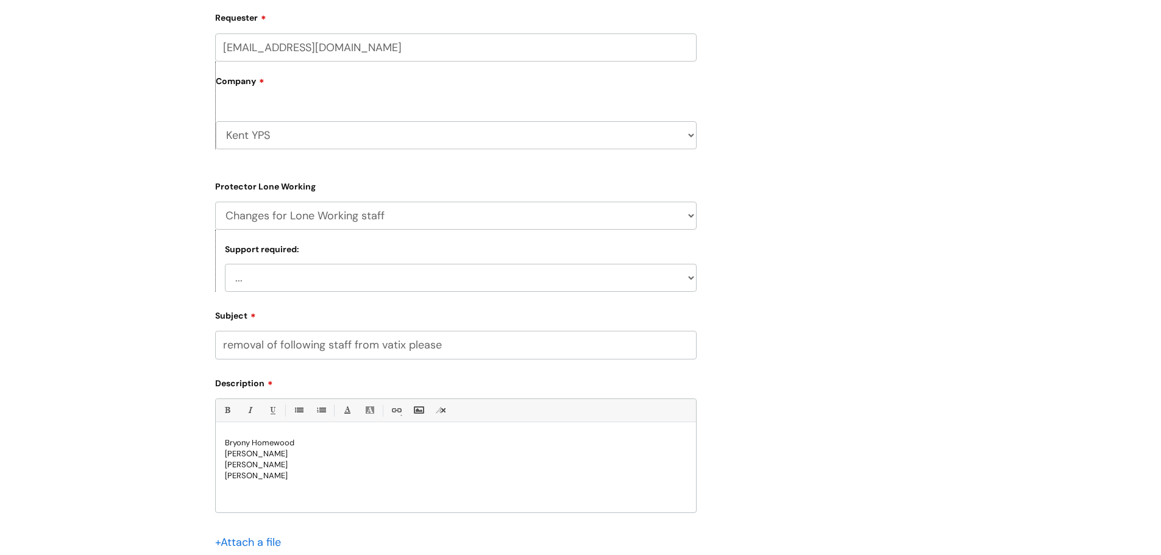  Describe the element at coordinates (456, 185) in the screenshot. I see `label: Protector Lone Working` at that location.